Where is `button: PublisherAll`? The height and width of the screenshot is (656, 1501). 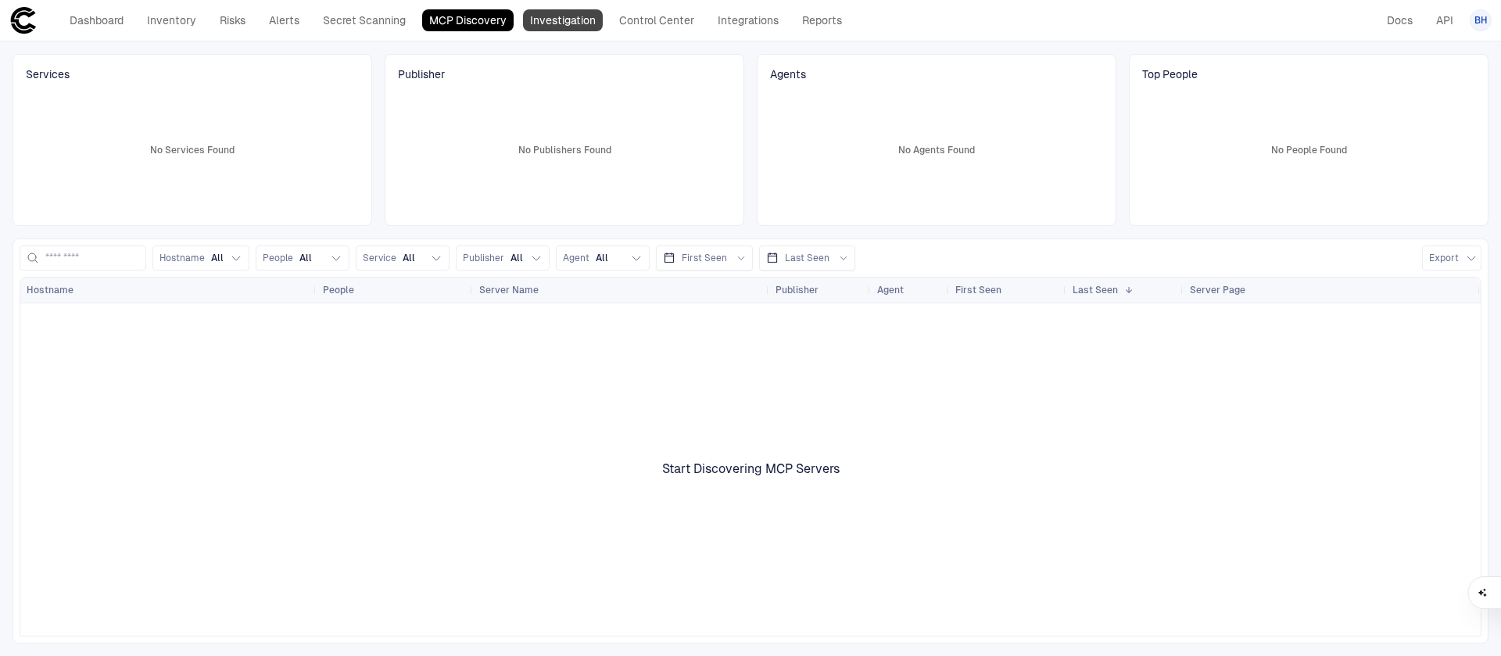 button: PublisherAll is located at coordinates (503, 258).